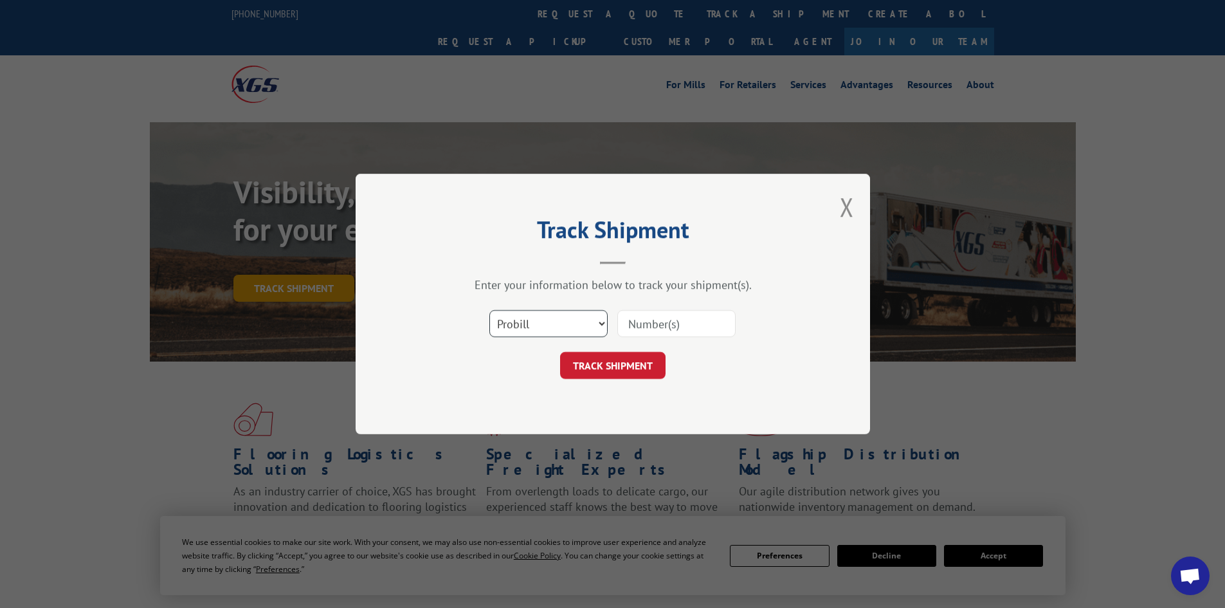  I want to click on div: Enter your information below to track your shipment(s)., so click(613, 284).